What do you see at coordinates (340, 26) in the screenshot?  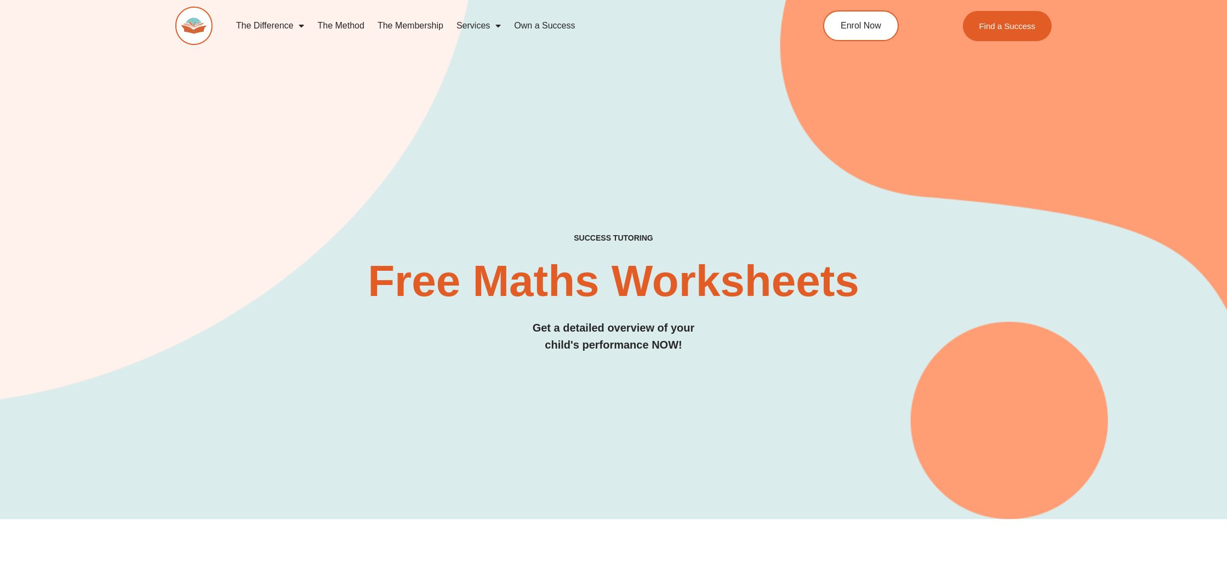 I see `a: The Method` at bounding box center [340, 26].